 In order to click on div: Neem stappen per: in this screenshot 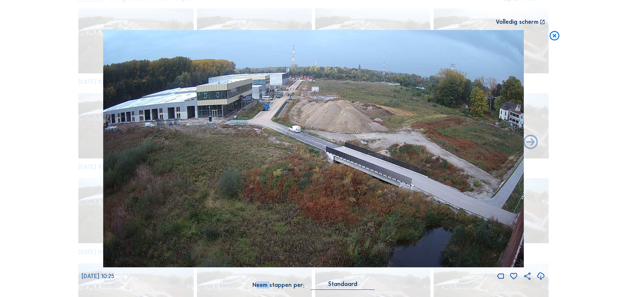, I will do `click(278, 286)`.